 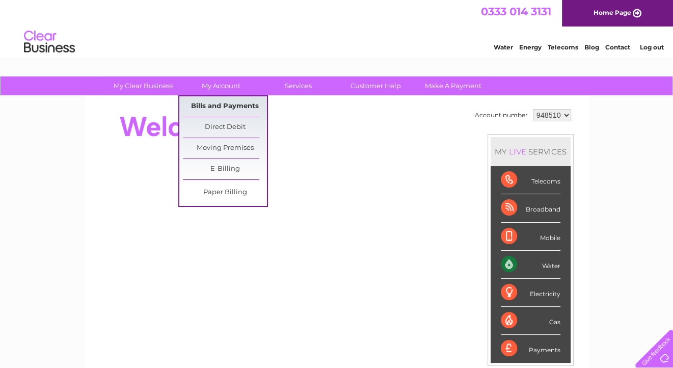 What do you see at coordinates (503, 47) in the screenshot?
I see `a: Water` at bounding box center [503, 47].